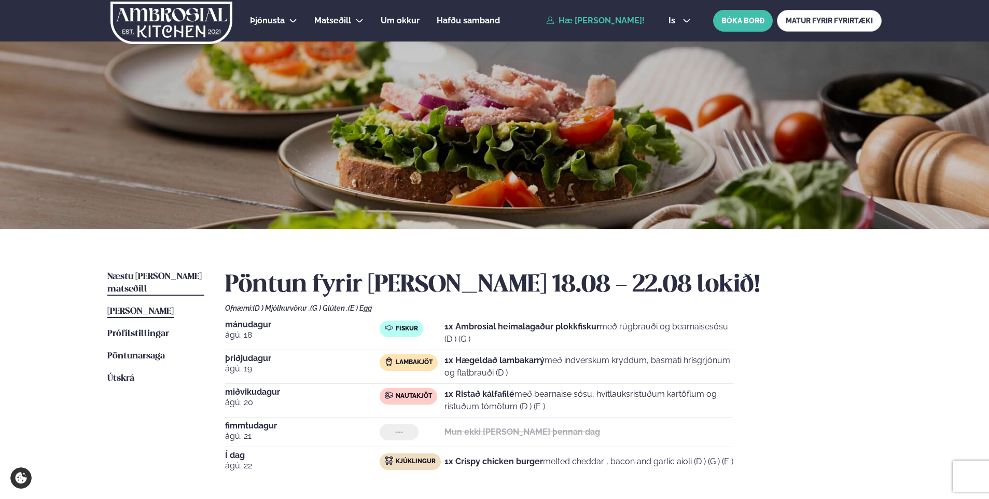 The image size is (989, 499). What do you see at coordinates (407, 329) in the screenshot?
I see `span: Fiskur` at bounding box center [407, 329].